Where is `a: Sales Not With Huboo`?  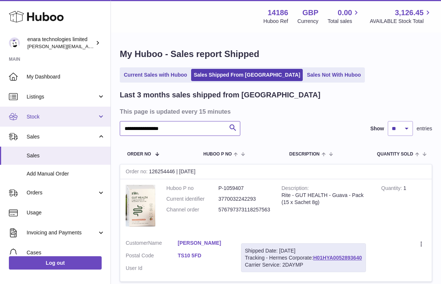 a: Sales Not With Huboo is located at coordinates (334, 75).